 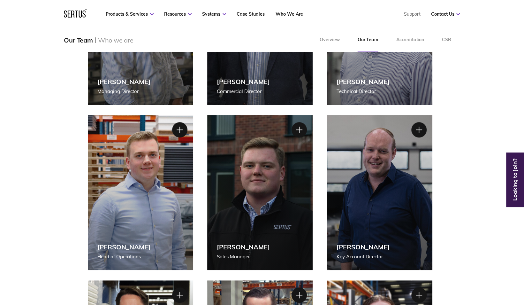 I want to click on a: Accreditation, so click(x=410, y=40).